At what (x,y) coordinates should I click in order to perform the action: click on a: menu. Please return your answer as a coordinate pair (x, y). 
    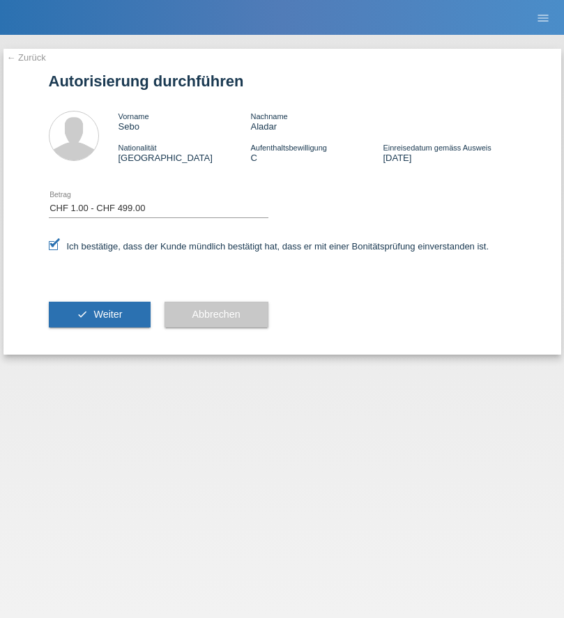
    Looking at the image, I should click on (543, 17).